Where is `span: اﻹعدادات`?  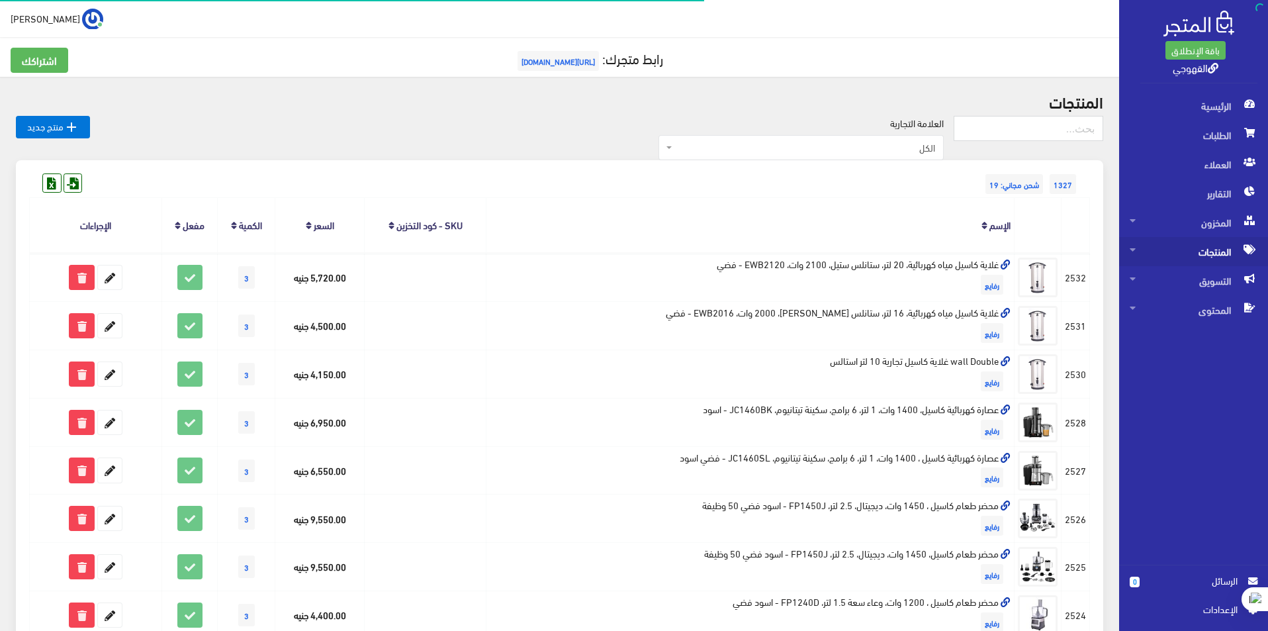
span: اﻹعدادات is located at coordinates (1188, 609).